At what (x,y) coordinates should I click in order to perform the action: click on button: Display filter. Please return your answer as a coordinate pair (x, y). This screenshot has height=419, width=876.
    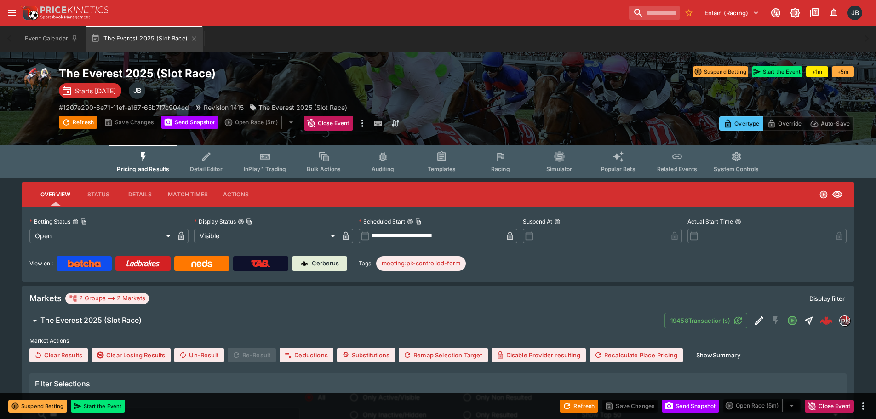
    Looking at the image, I should click on (826, 298).